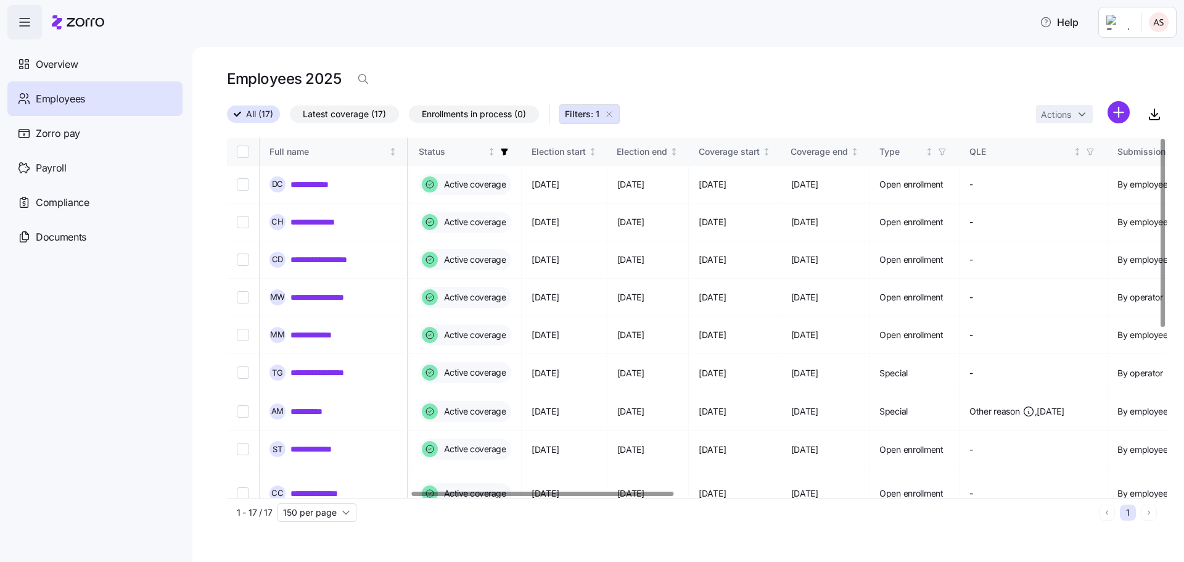 The width and height of the screenshot is (1184, 562). I want to click on span: Zorro pay, so click(58, 133).